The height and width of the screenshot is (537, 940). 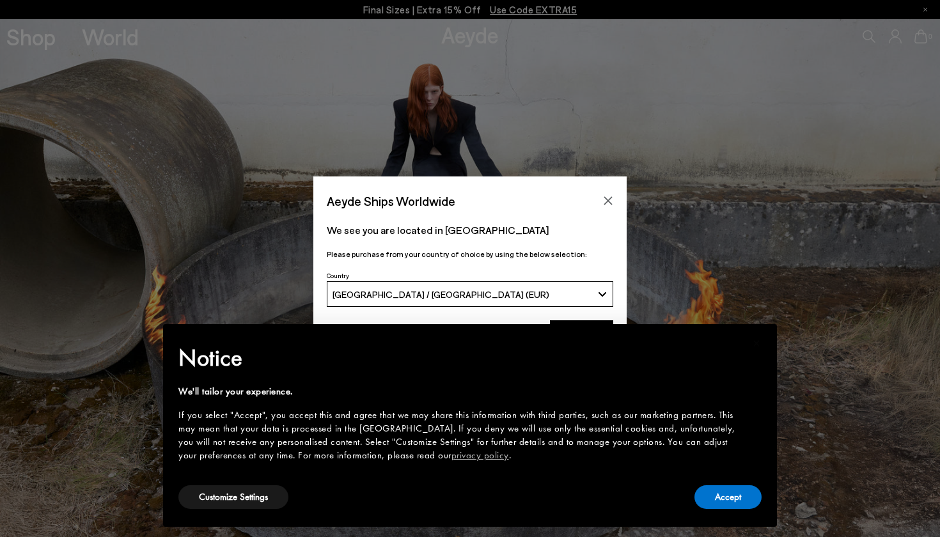 What do you see at coordinates (233, 497) in the screenshot?
I see `button: Customize Settings` at bounding box center [233, 497].